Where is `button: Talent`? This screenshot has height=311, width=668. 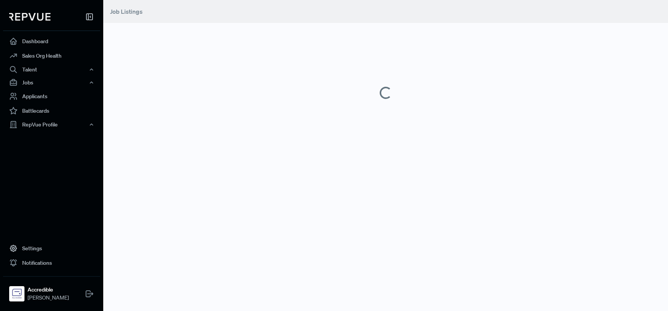 button: Talent is located at coordinates (52, 70).